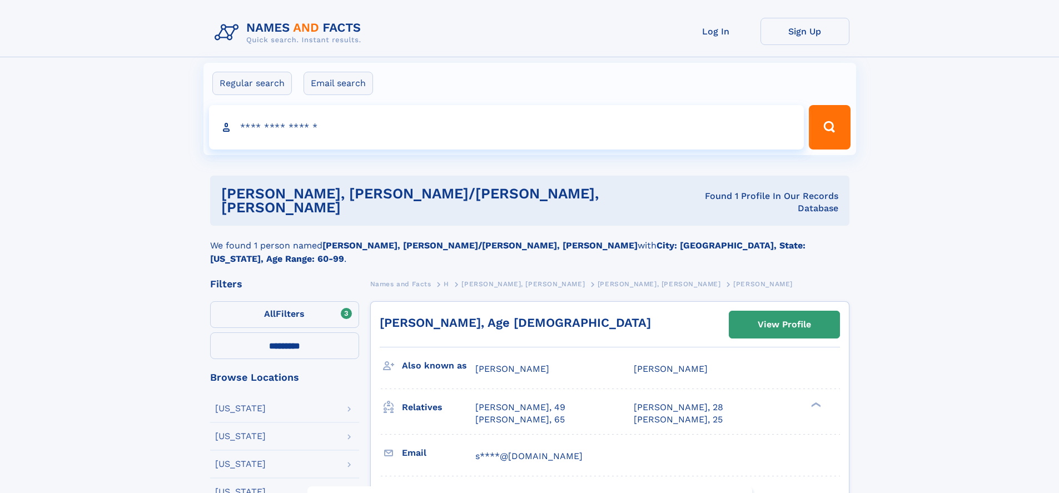  Describe the element at coordinates (785, 325) in the screenshot. I see `a: View Profile` at that location.